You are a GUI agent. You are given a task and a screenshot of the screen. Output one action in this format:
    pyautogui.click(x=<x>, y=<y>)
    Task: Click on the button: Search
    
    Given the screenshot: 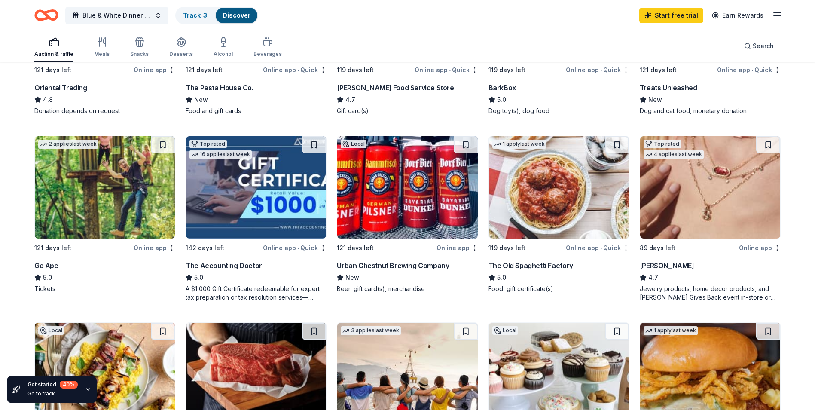 What is the action you would take?
    pyautogui.click(x=759, y=46)
    